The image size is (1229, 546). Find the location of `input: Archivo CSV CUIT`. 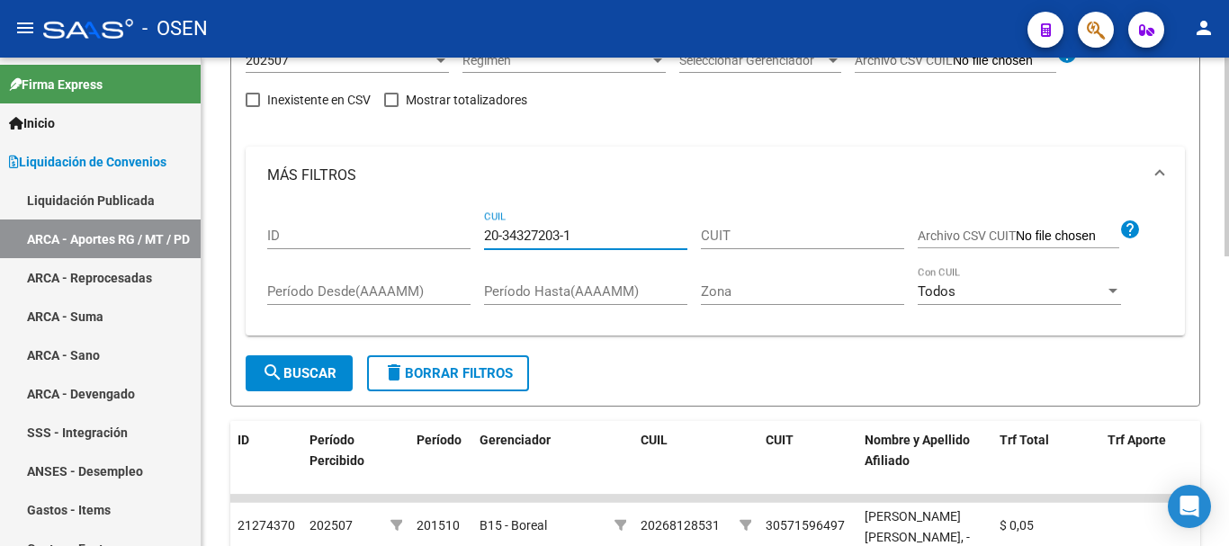

input: Archivo CSV CUIT is located at coordinates (1067, 237).